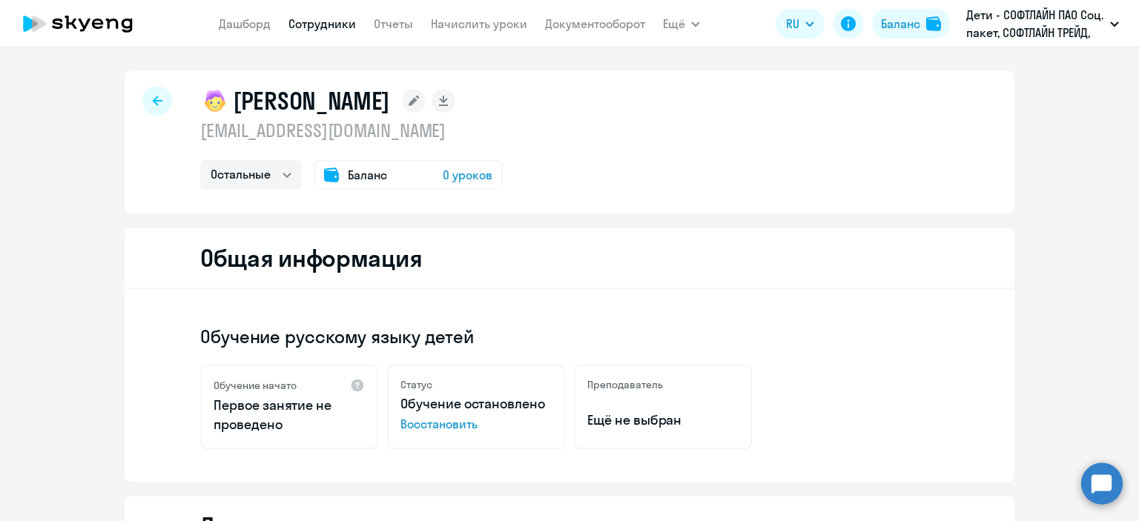  I want to click on button: RU, so click(800, 24).